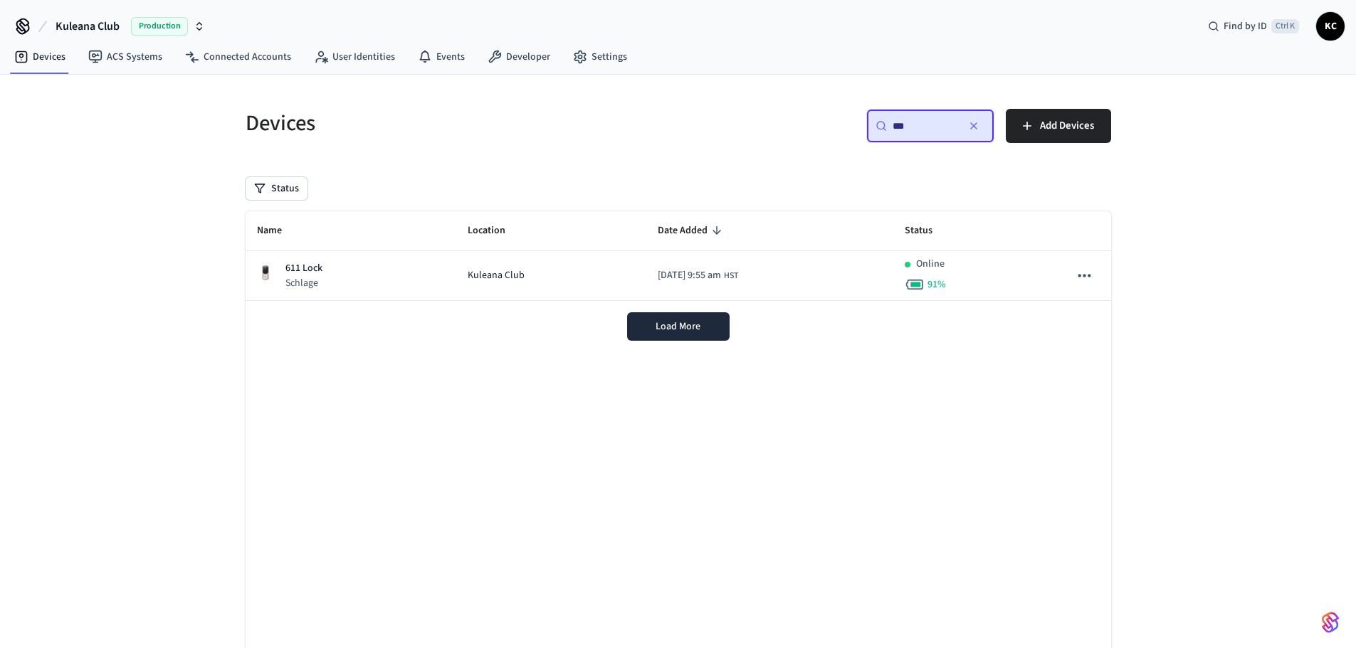  What do you see at coordinates (265, 273) in the screenshot?
I see `img: Yale Assure Touchscreen Wifi Smart Lock, Satin Nickel, Front` at bounding box center [265, 273].